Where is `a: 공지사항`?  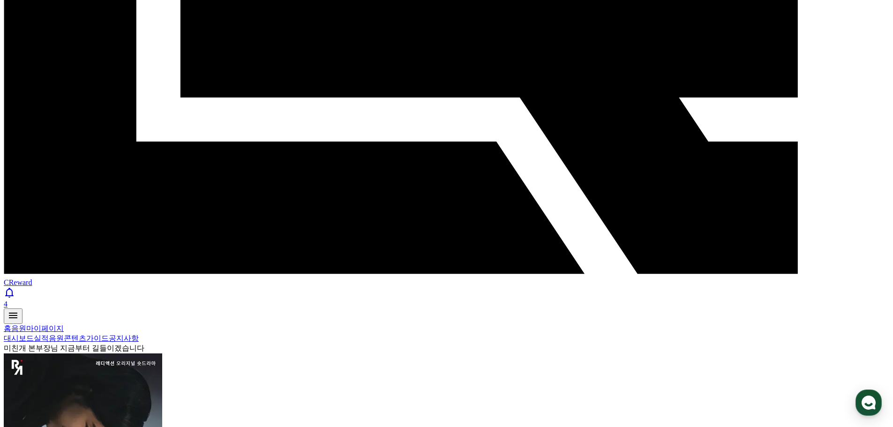
a: 공지사항 is located at coordinates (124, 338).